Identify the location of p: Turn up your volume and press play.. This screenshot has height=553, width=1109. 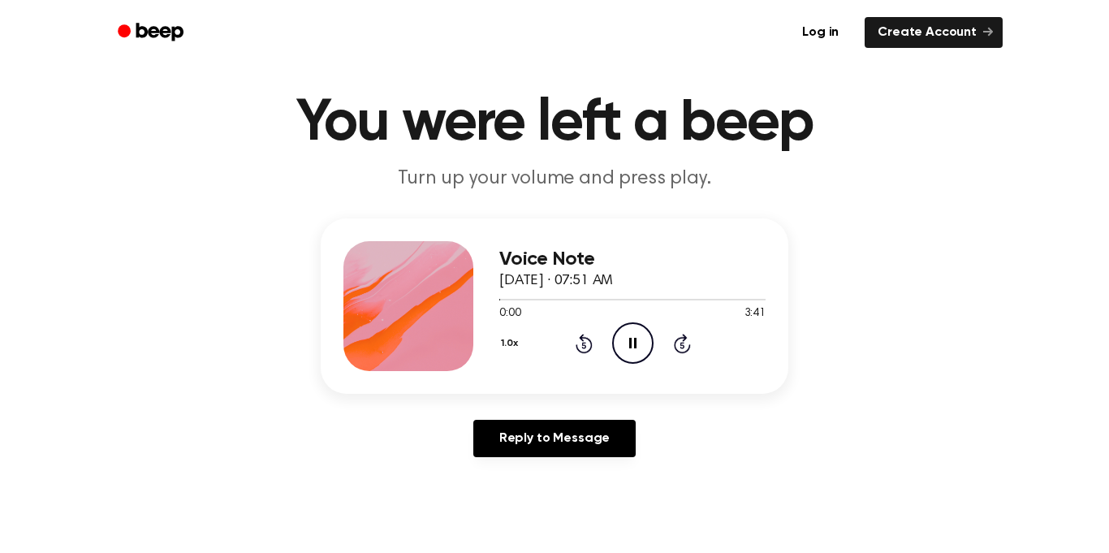
(555, 179).